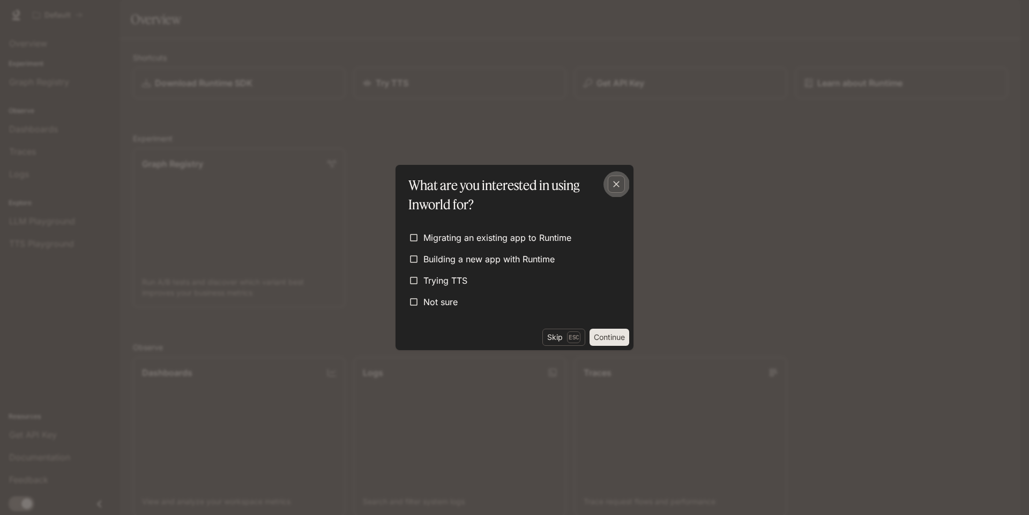 The image size is (1029, 515). I want to click on p: What are you interested in using Inworld for?, so click(512, 195).